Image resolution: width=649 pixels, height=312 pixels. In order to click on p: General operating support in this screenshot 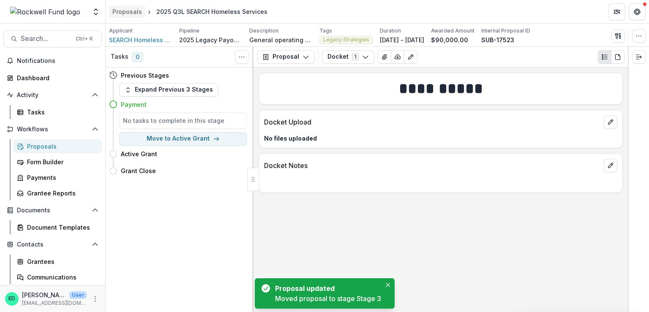, I will do `click(281, 40)`.